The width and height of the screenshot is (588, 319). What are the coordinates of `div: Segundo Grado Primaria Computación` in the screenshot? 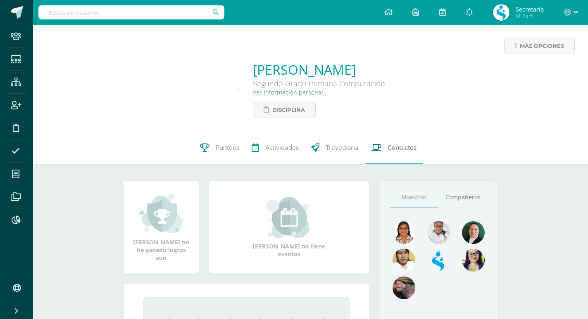 It's located at (319, 83).